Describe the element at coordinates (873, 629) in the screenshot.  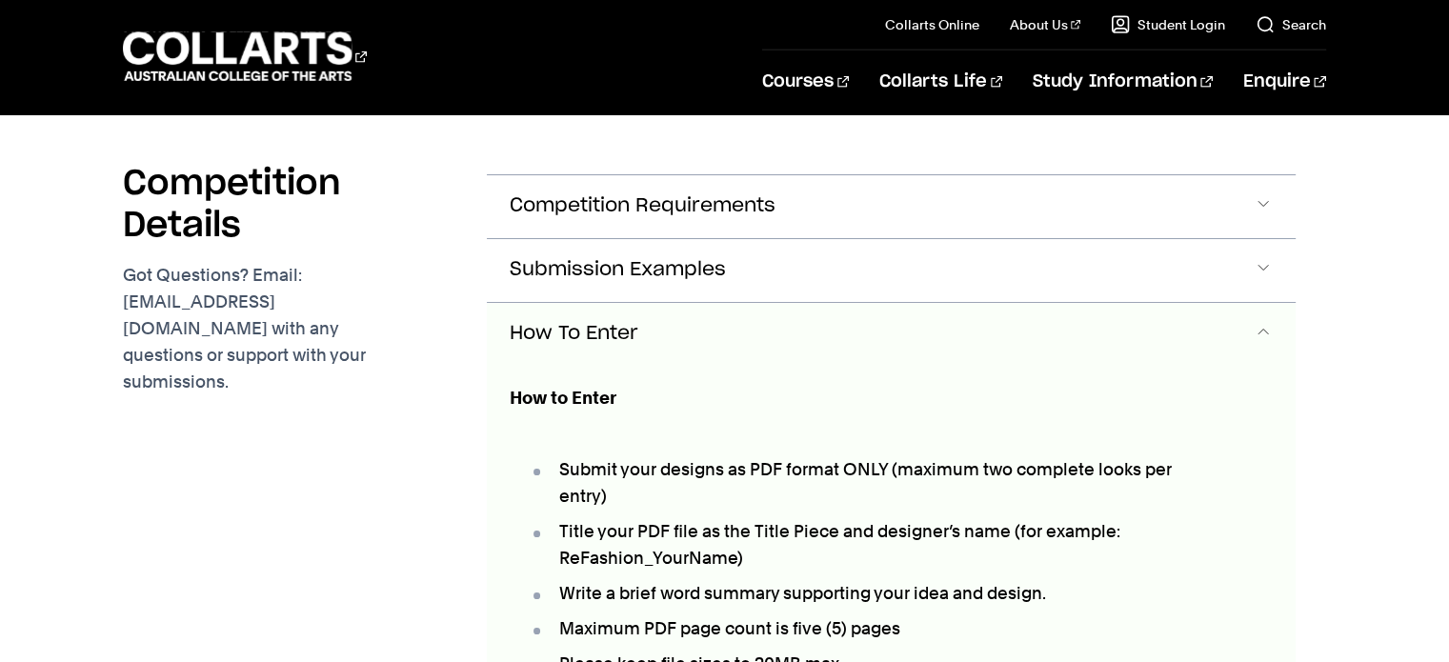
I see `li: Maximum PDF page count is five (5) pages` at that location.